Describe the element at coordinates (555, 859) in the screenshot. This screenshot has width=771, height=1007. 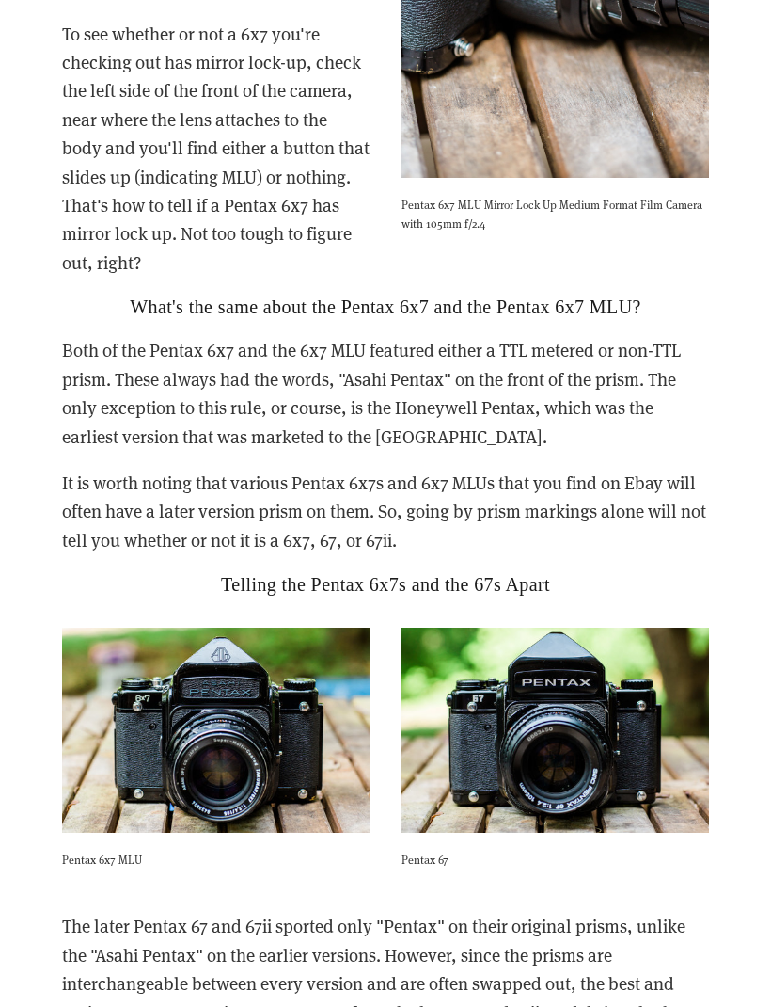
I see `p: Pentax 67` at that location.